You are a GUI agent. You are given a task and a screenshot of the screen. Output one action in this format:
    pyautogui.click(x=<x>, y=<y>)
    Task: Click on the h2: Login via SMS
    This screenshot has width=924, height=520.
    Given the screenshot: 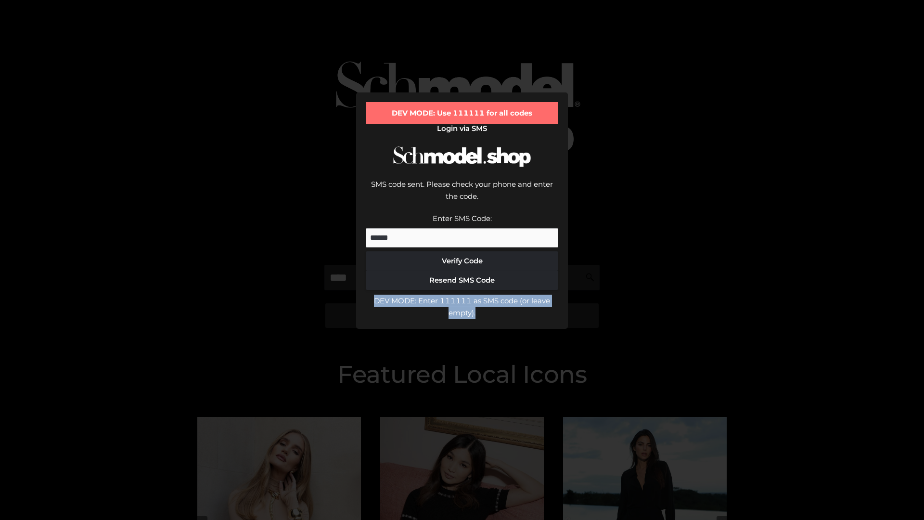 What is the action you would take?
    pyautogui.click(x=462, y=128)
    